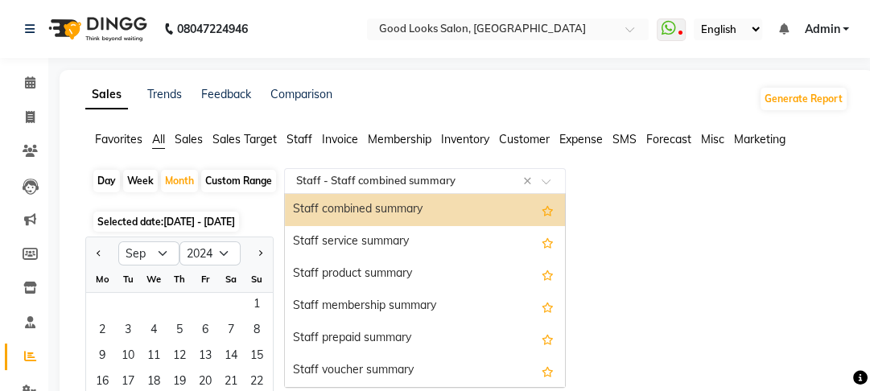 The width and height of the screenshot is (870, 391). I want to click on div: Custom Range, so click(238, 181).